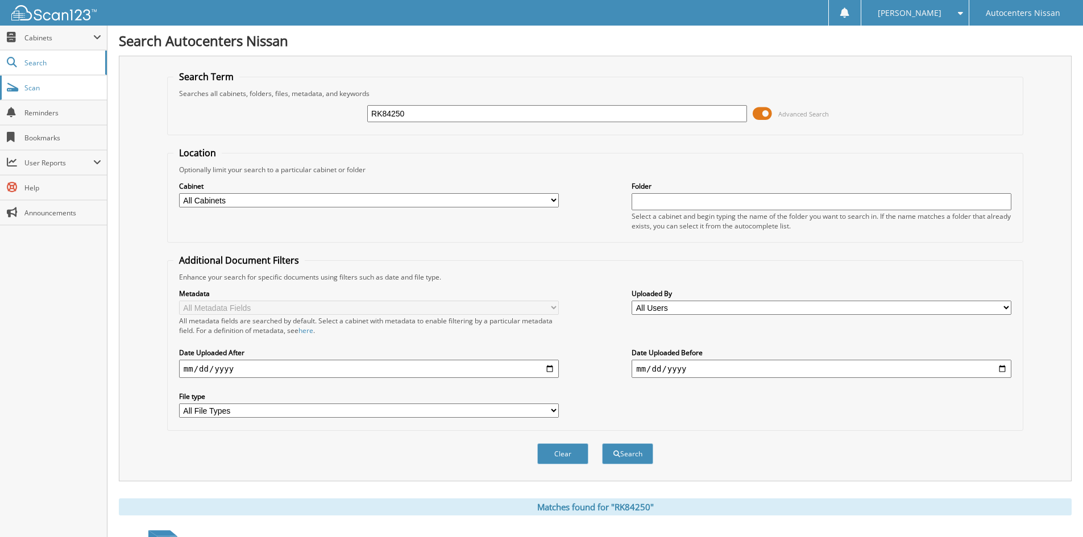 The image size is (1083, 537). I want to click on div: All metadata fields are searched by default. Select a cabinet with metadata to enable filtering b..., so click(369, 326).